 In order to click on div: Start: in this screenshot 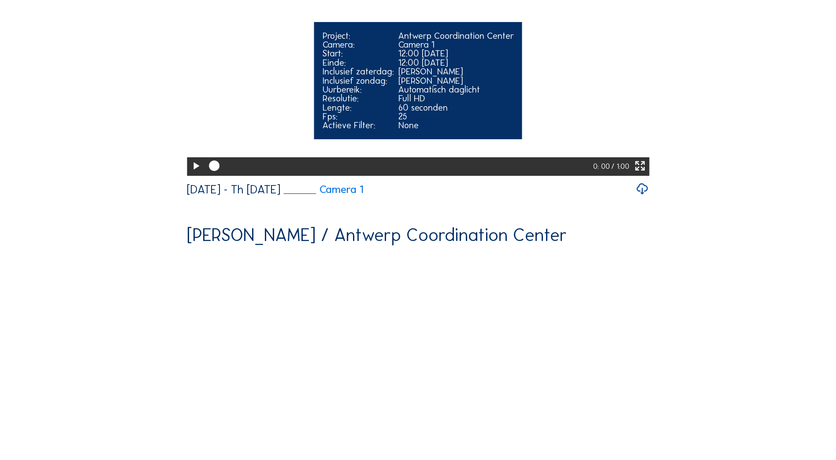, I will do `click(358, 53)`.